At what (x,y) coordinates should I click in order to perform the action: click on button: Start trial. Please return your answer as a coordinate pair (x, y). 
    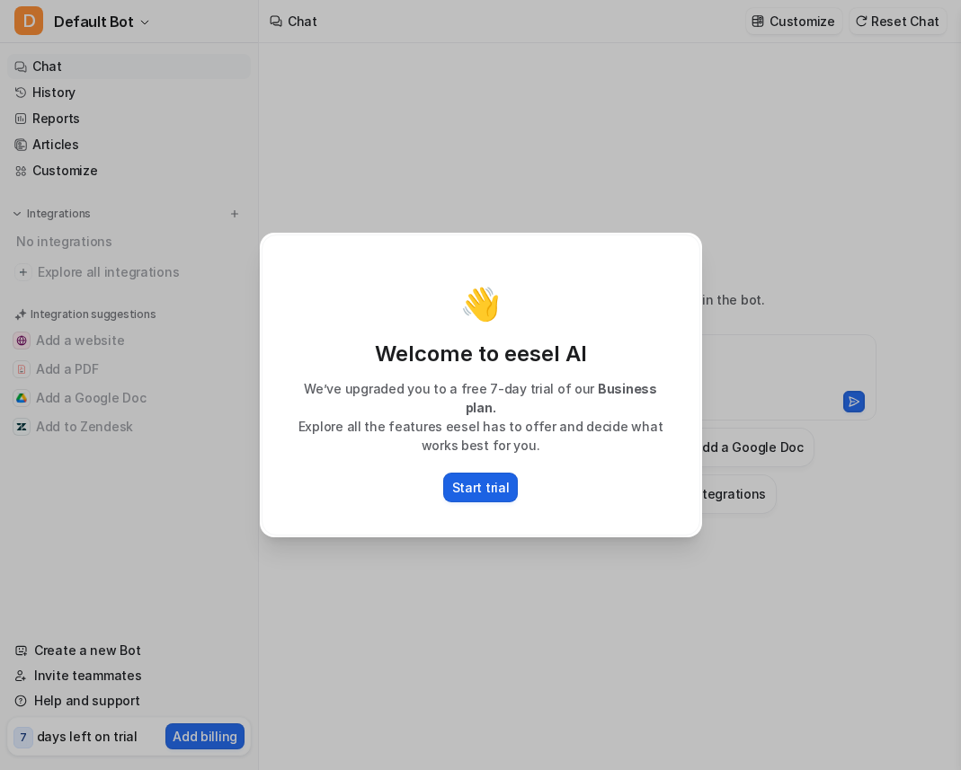
    Looking at the image, I should click on (481, 487).